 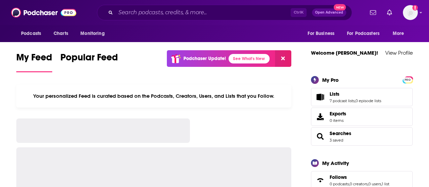 I want to click on a: 3 saved, so click(x=336, y=140).